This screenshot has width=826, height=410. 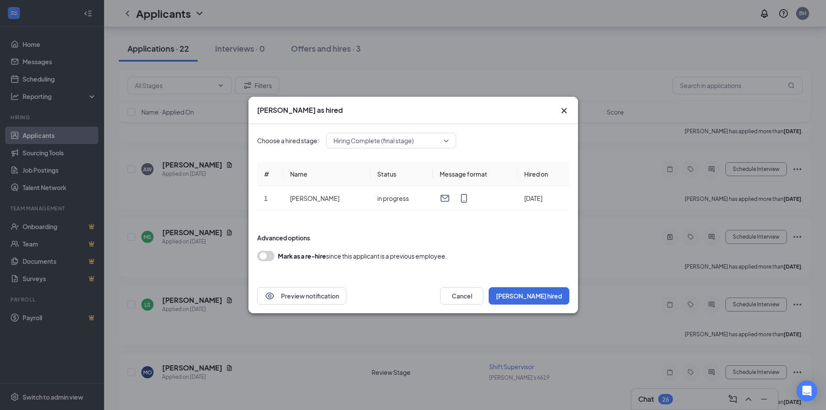 What do you see at coordinates (401, 174) in the screenshot?
I see `th: Status` at bounding box center [401, 174].